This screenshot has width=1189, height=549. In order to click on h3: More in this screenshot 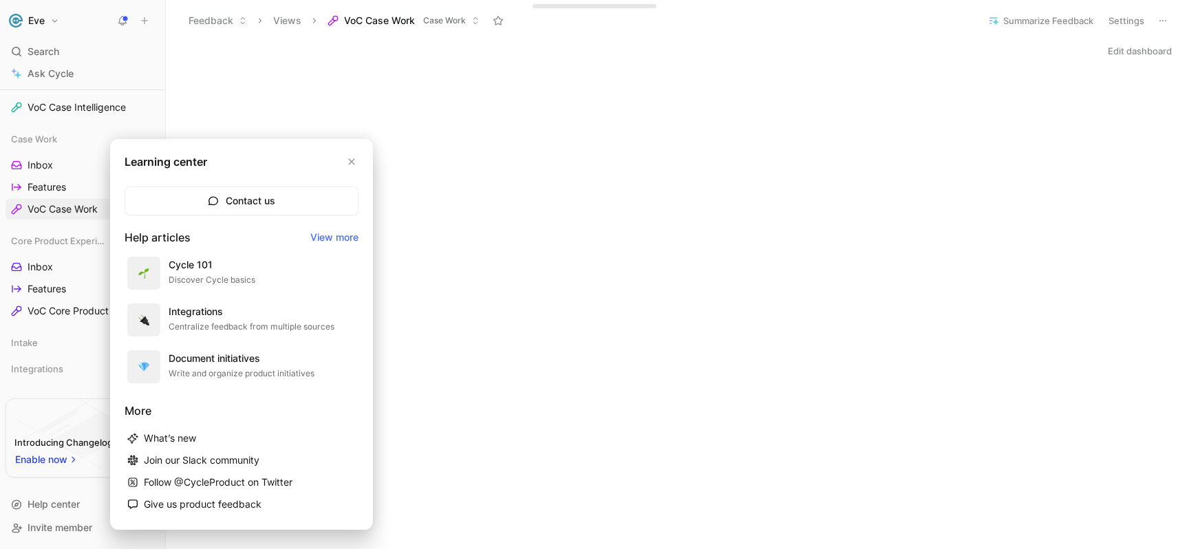, I will do `click(242, 411)`.